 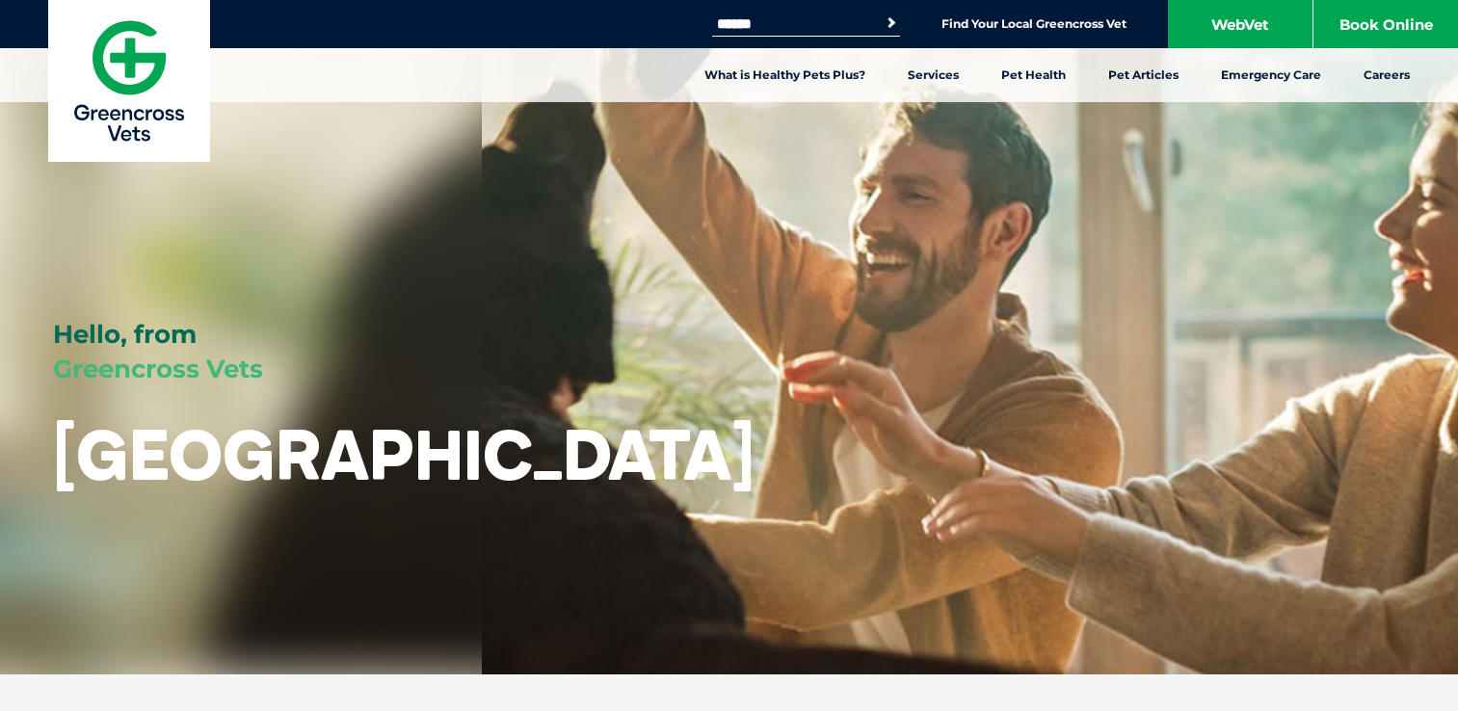 What do you see at coordinates (933, 75) in the screenshot?
I see `a: Services` at bounding box center [933, 75].